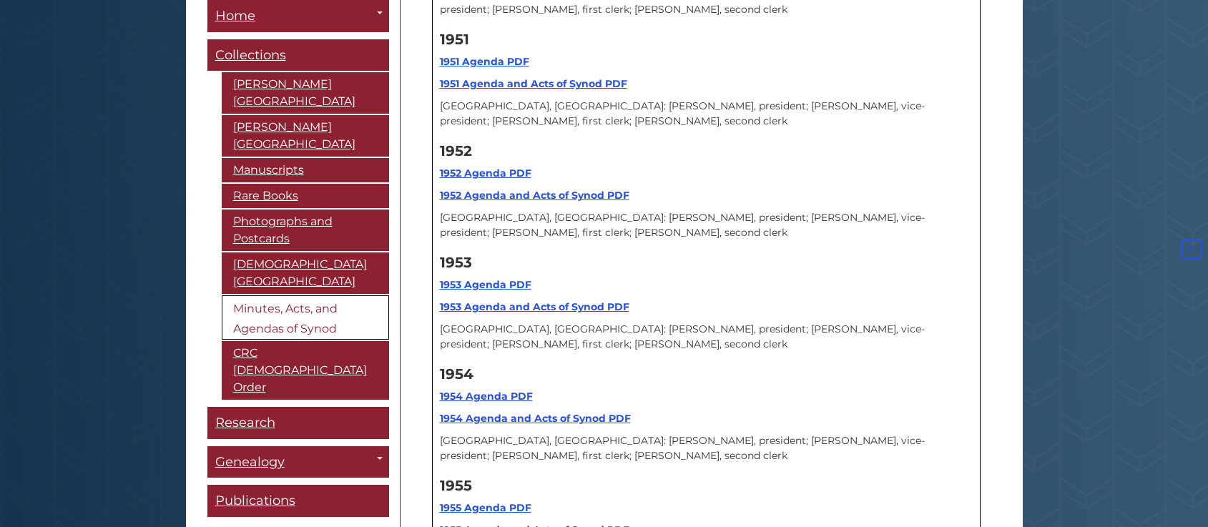 The image size is (1208, 527). I want to click on strong: 1953 Agenda and Acts of Synod PDF, so click(534, 307).